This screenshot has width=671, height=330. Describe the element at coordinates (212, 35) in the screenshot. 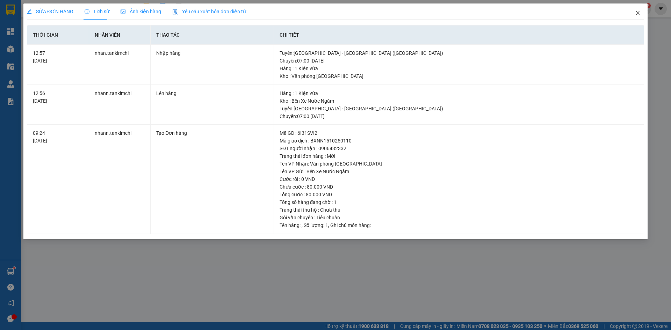

I see `th: Thao tác` at that location.